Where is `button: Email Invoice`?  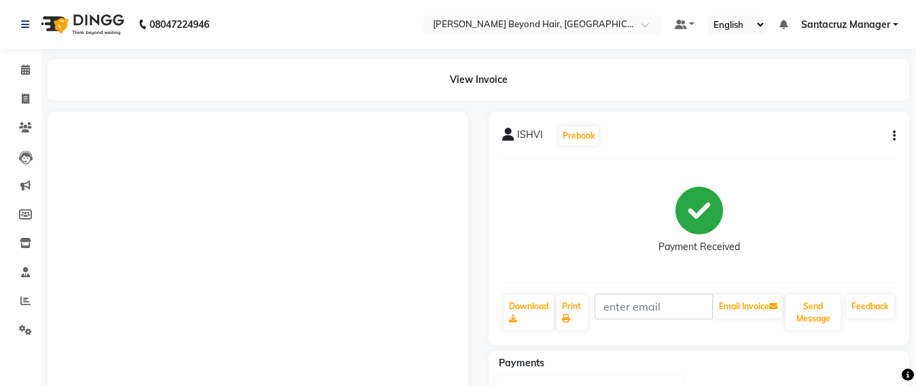 button: Email Invoice is located at coordinates (748, 306).